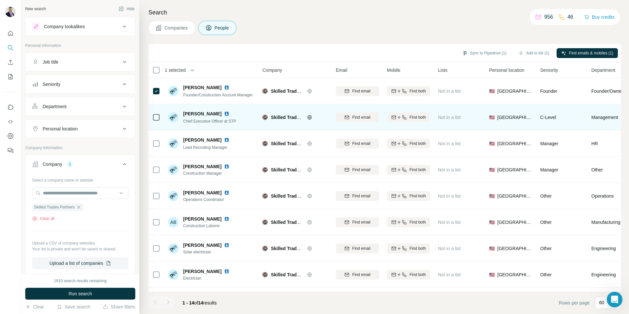 This screenshot has width=629, height=314. What do you see at coordinates (548, 17) in the screenshot?
I see `p: 956` at bounding box center [548, 17].